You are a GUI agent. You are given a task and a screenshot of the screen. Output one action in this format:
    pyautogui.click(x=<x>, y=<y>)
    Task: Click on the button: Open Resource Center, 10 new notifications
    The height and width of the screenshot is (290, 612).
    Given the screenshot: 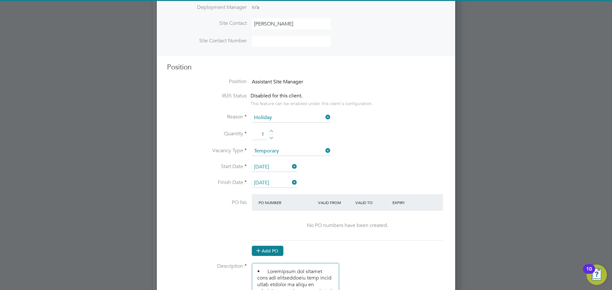 What is the action you would take?
    pyautogui.click(x=596, y=275)
    